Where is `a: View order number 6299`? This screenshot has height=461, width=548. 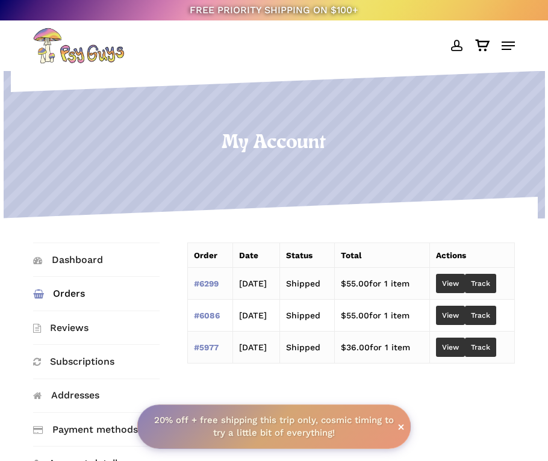 a: View order number 6299 is located at coordinates (206, 284).